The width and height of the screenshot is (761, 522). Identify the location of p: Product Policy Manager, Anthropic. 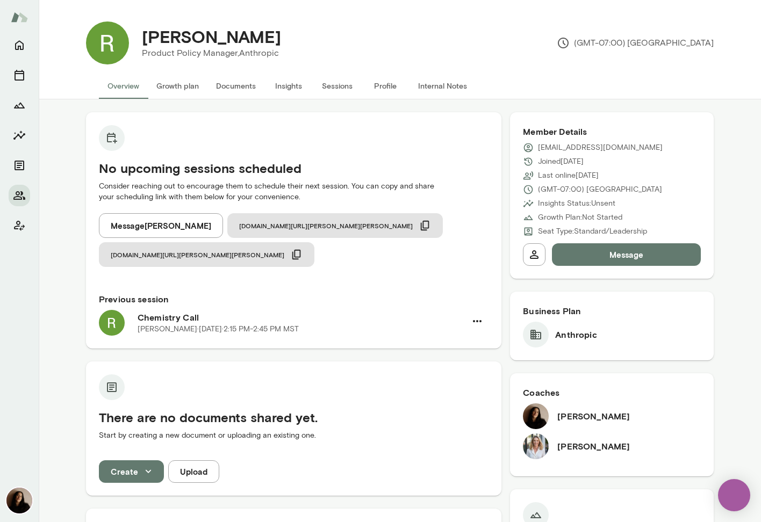
(211, 53).